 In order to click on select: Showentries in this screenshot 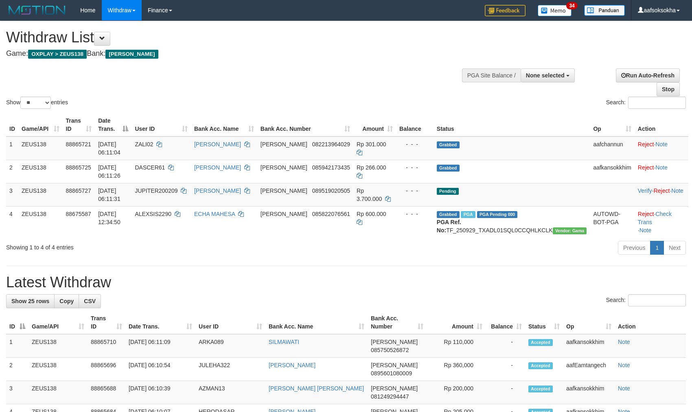, I will do `click(35, 103)`.